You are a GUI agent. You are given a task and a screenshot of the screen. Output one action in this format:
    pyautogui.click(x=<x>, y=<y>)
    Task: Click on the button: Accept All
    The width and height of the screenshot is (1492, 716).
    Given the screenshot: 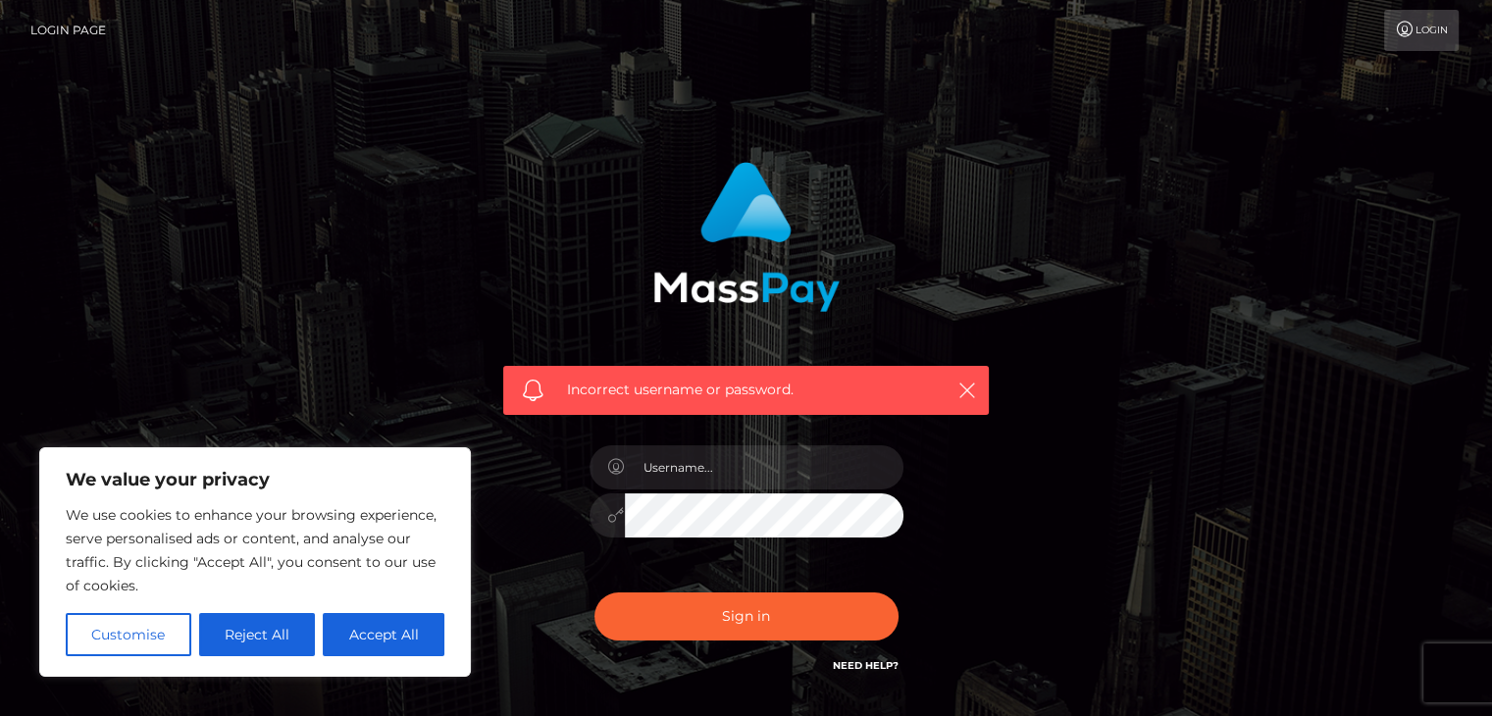 What is the action you would take?
    pyautogui.click(x=383, y=634)
    